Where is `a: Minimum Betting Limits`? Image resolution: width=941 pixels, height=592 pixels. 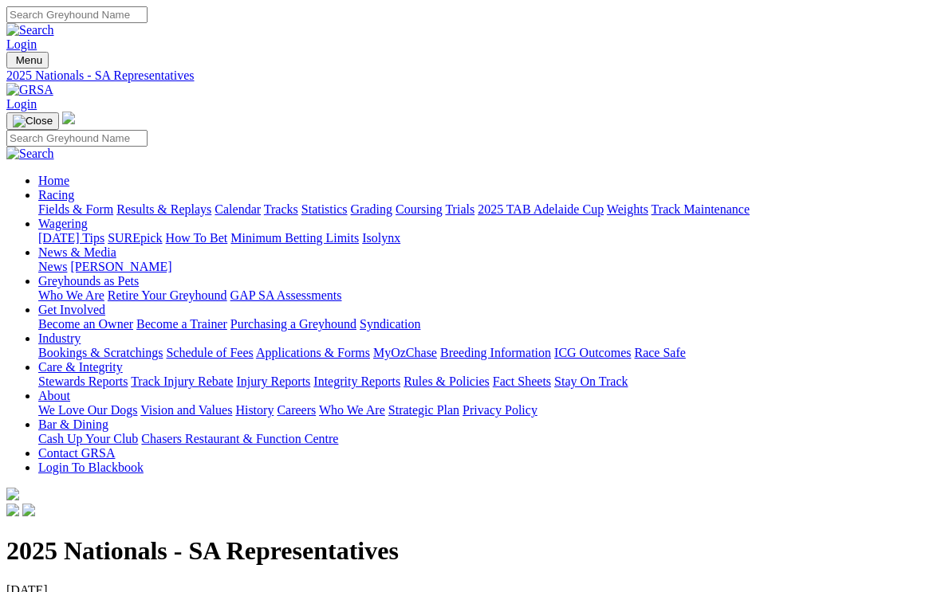 a: Minimum Betting Limits is located at coordinates (294, 238).